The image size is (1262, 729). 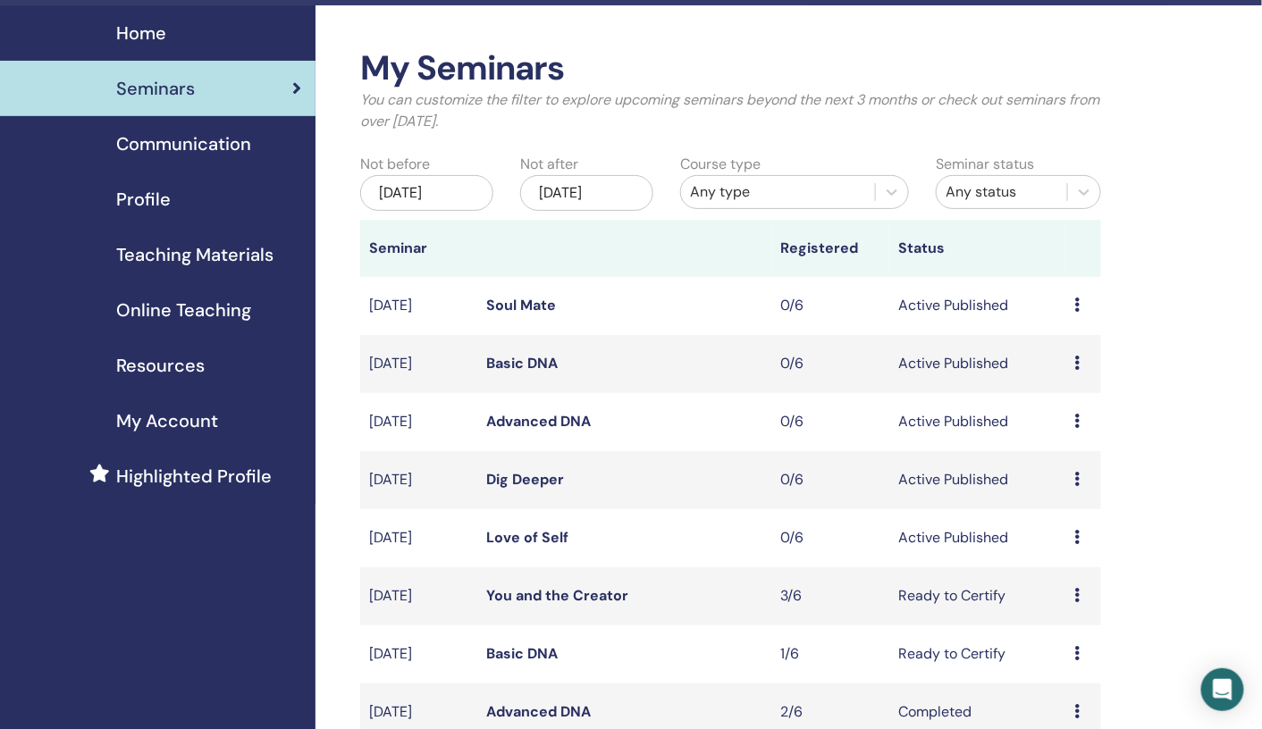 What do you see at coordinates (831, 596) in the screenshot?
I see `td: 3/6` at bounding box center [831, 596].